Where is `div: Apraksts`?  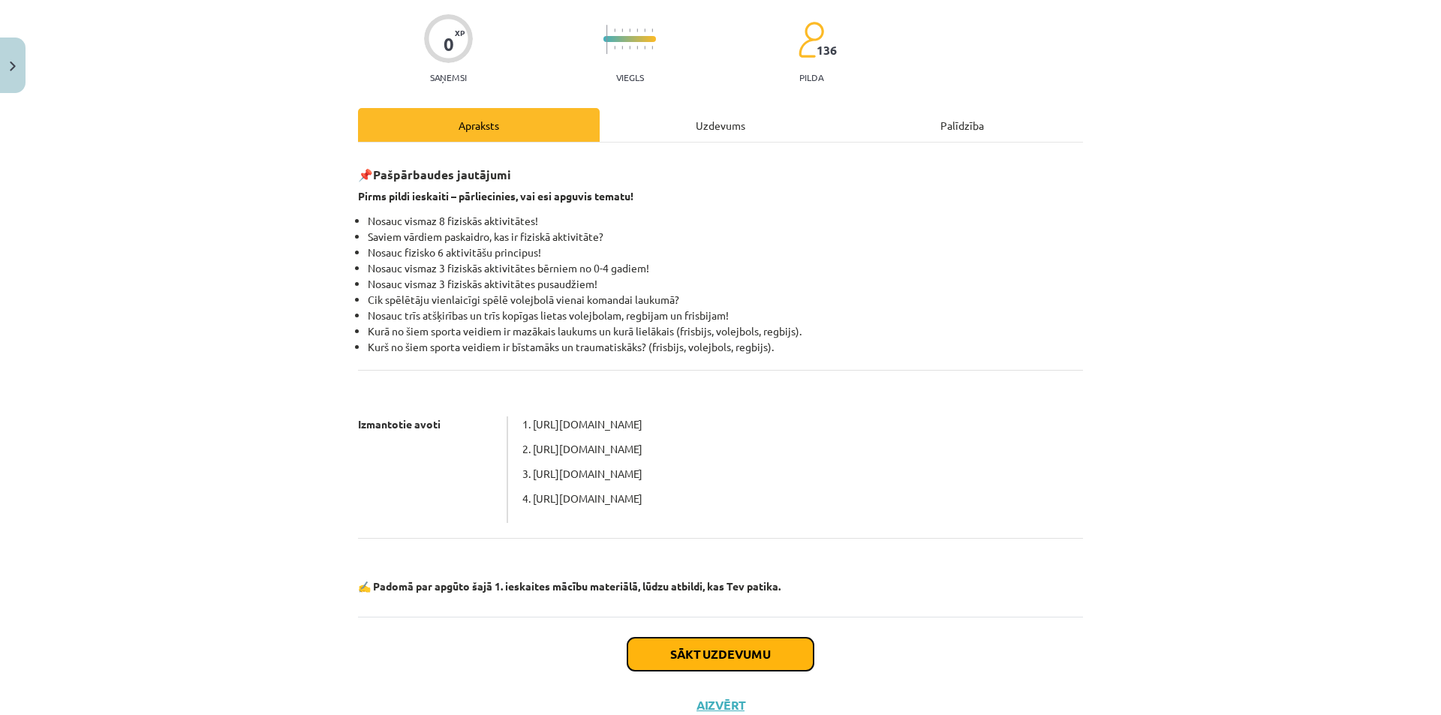
div: Apraksts is located at coordinates (479, 125).